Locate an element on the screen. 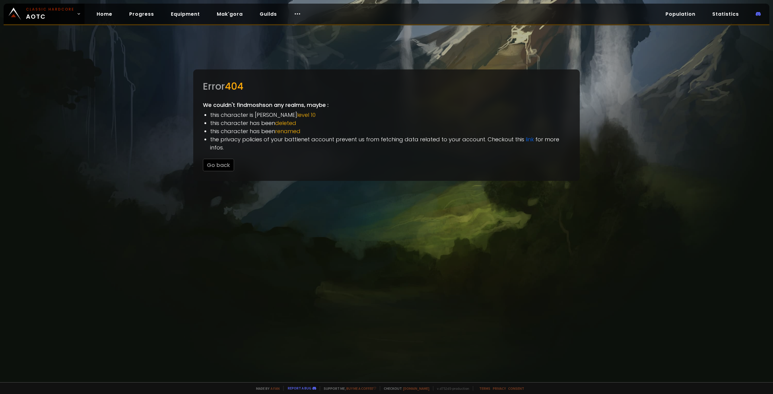  a: Report a bug is located at coordinates (299, 388).